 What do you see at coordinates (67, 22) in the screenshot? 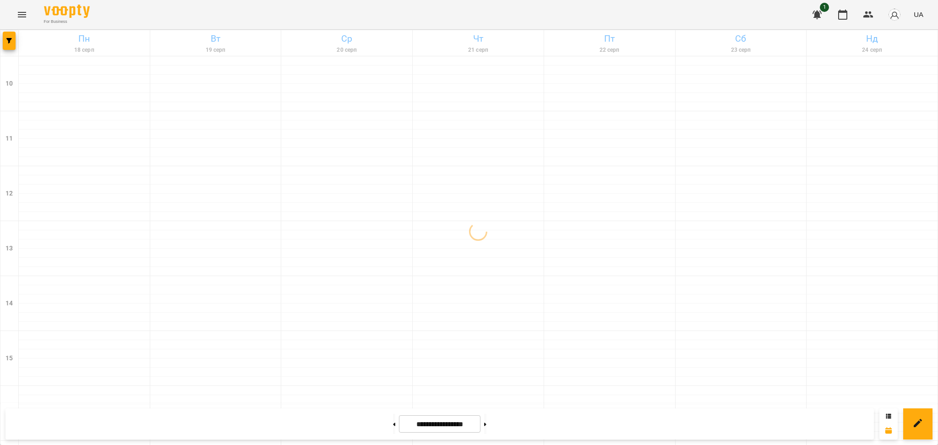
I see `span: For Business` at bounding box center [67, 22].